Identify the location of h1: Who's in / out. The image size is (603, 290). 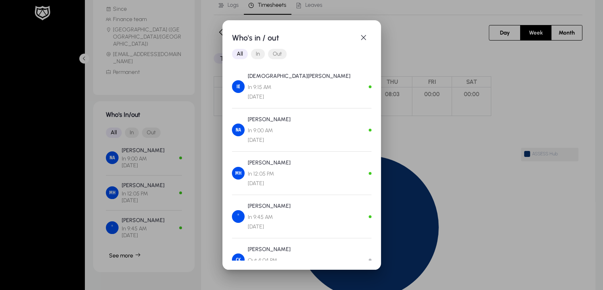
(294, 38).